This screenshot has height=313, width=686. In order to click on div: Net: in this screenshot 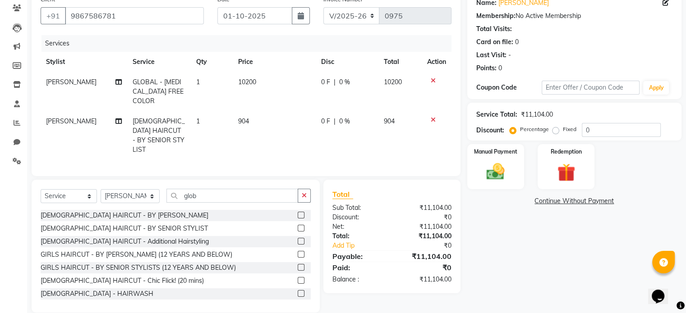, I will do `click(359, 227)`.